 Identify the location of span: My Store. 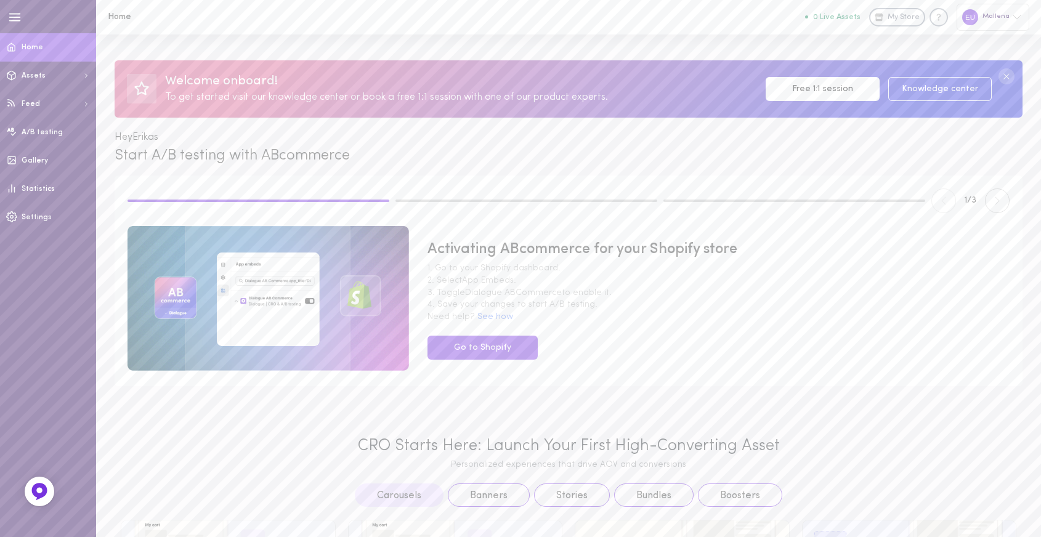
(904, 18).